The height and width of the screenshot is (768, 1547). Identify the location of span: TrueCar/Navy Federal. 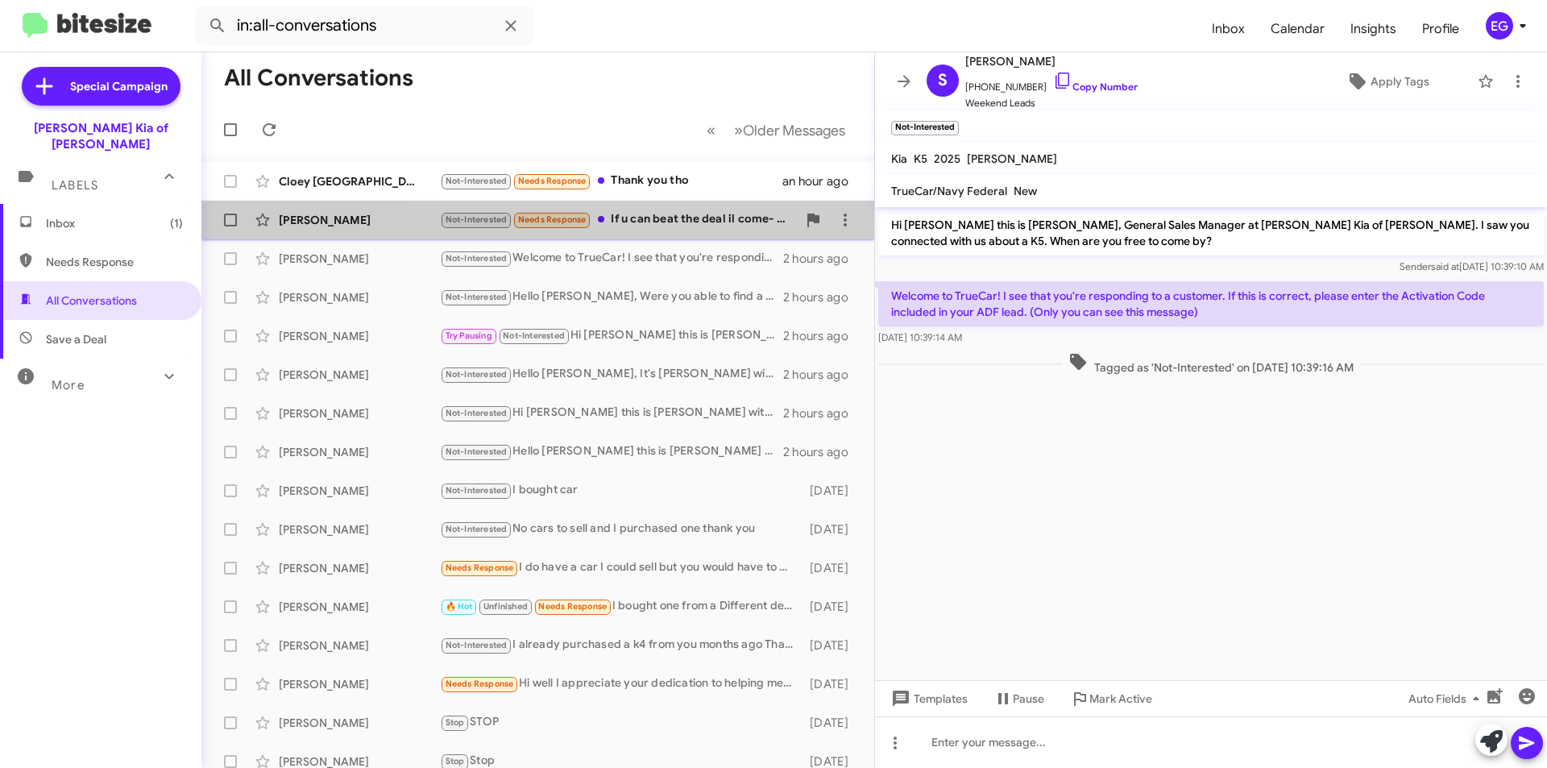
(949, 191).